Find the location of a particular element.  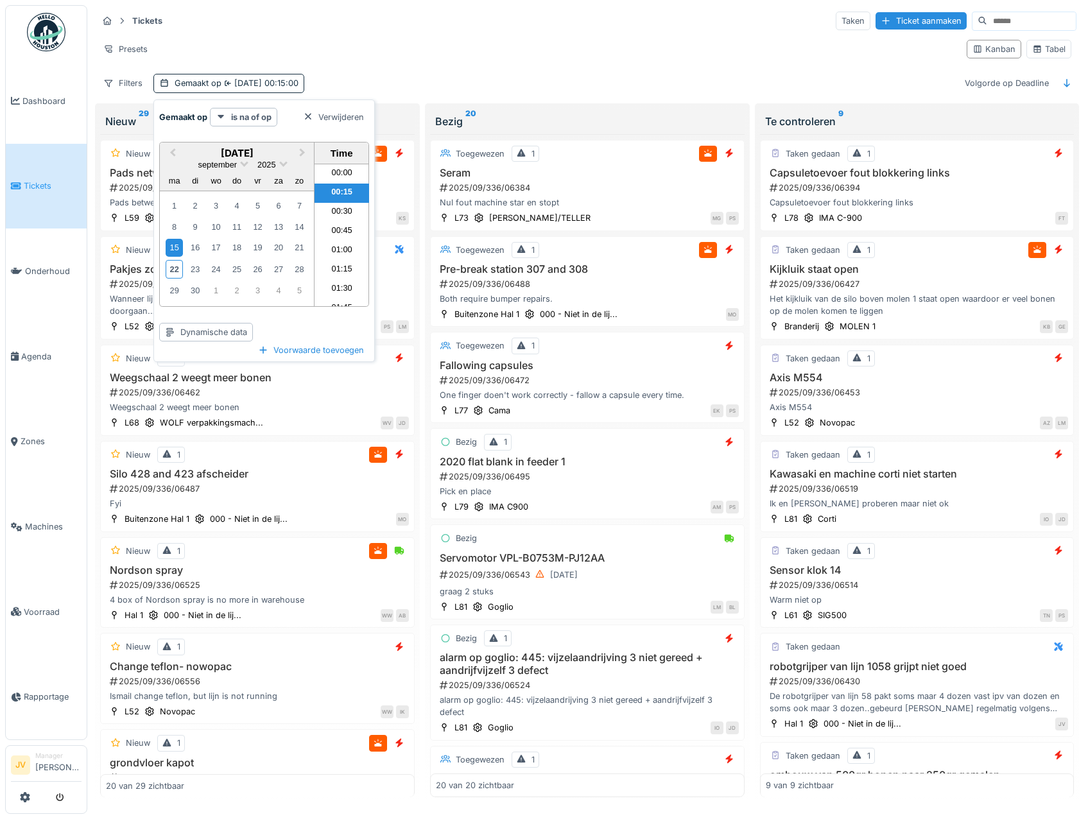

div: IMA C-900 is located at coordinates (840, 218).